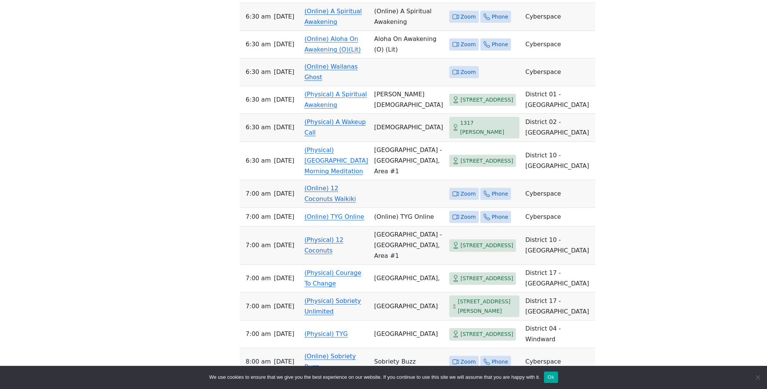 The height and width of the screenshot is (389, 767). What do you see at coordinates (330, 361) in the screenshot?
I see `a: (Online) Sobriety Buzz` at bounding box center [330, 361].